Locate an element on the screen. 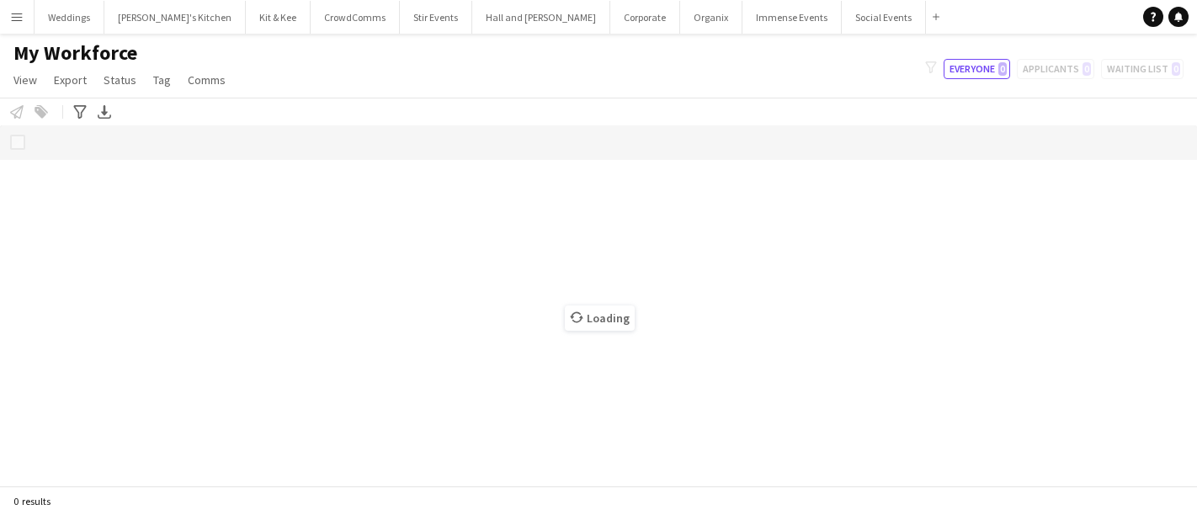 The height and width of the screenshot is (515, 1197). span: Comms is located at coordinates (206, 80).